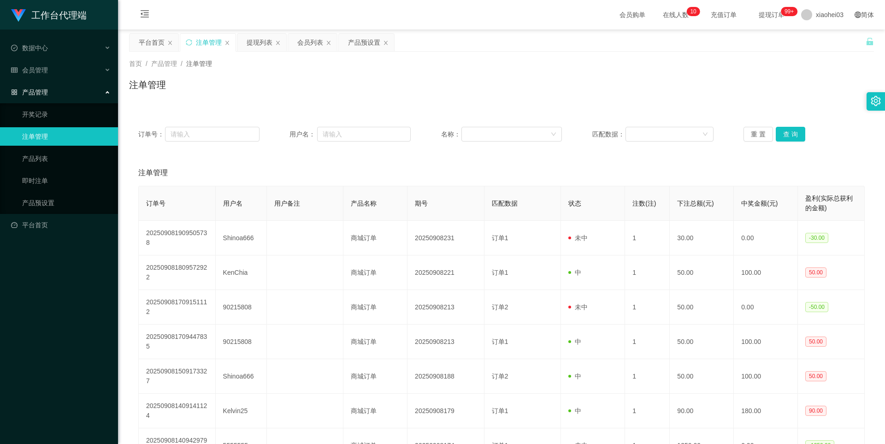 The height and width of the screenshot is (444, 885). I want to click on i: 图标: sync, so click(189, 42).